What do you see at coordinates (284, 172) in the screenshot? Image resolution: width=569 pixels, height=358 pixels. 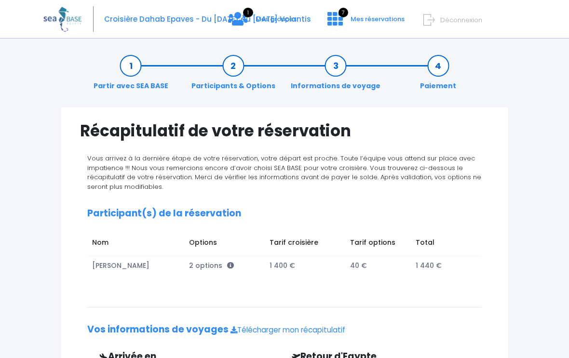 I see `span: Vous arrivez à la dernière étape de votre réservation, votre départ est proche. Toute l’équipe vo...` at bounding box center [284, 172].